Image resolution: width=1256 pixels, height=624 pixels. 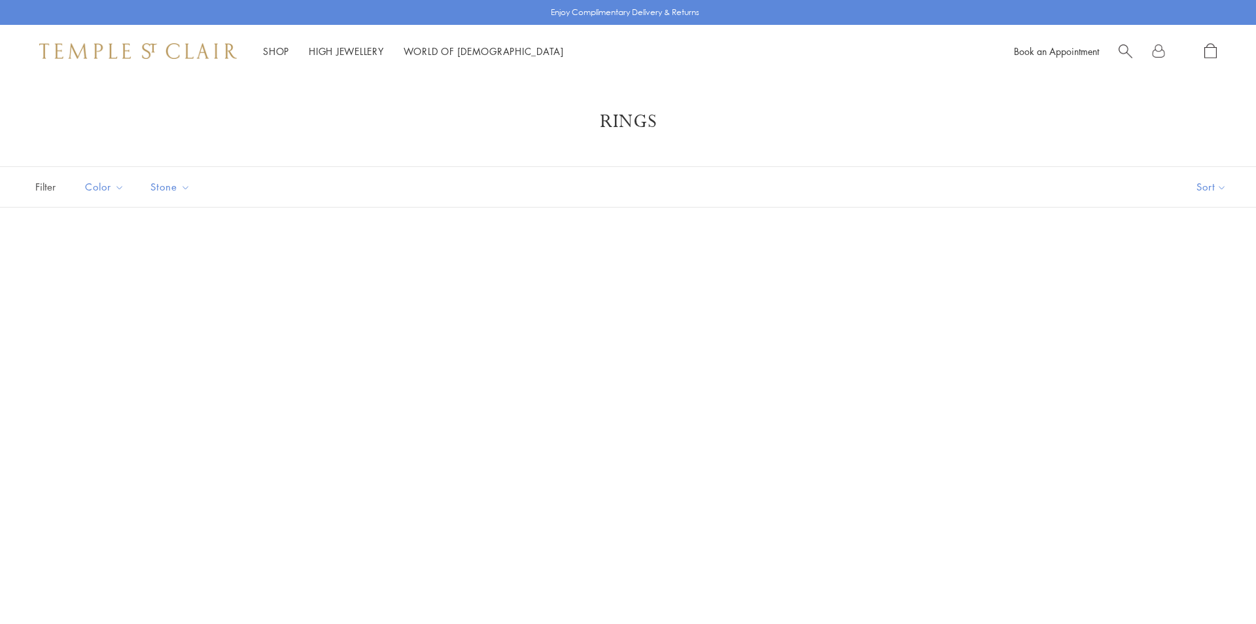 What do you see at coordinates (1211, 51) in the screenshot?
I see `a: Open Shopping Bag` at bounding box center [1211, 51].